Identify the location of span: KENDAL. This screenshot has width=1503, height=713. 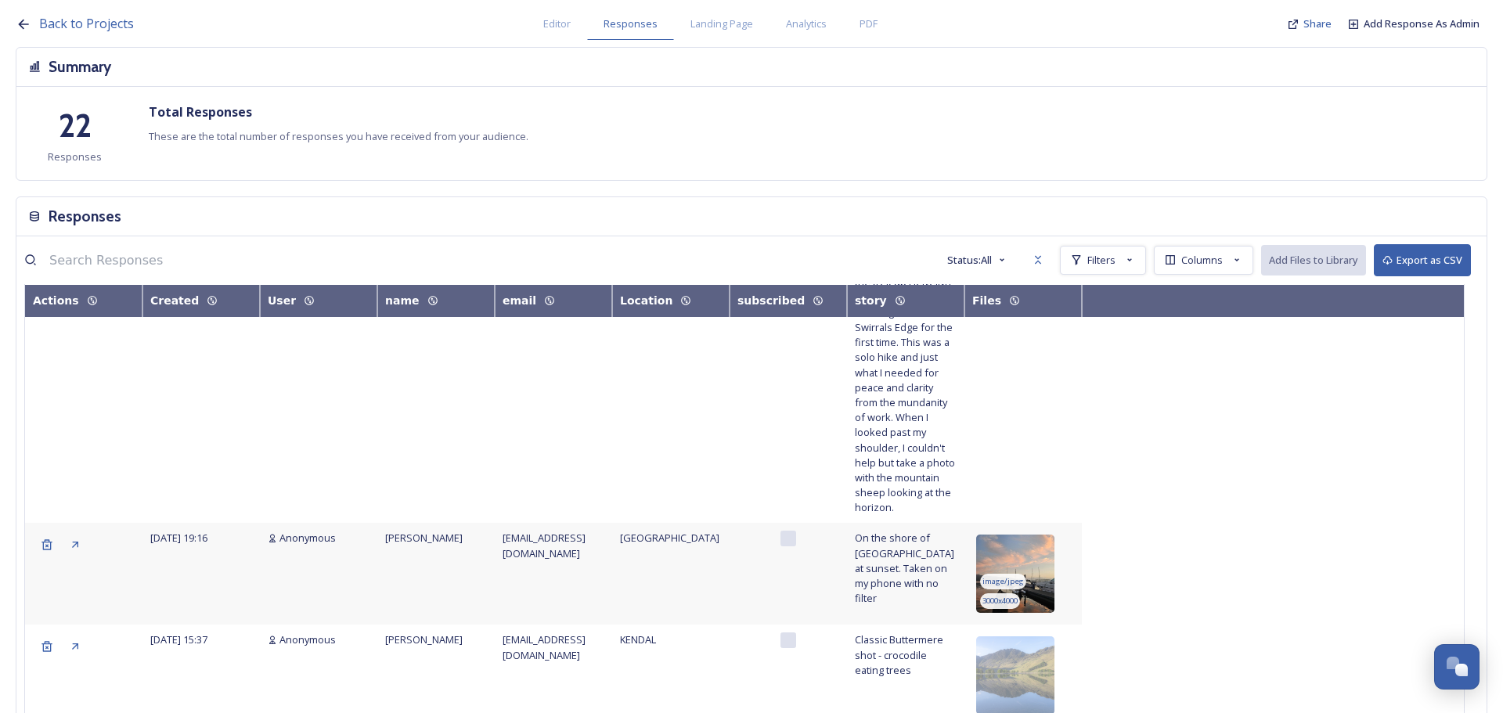
(638, 640).